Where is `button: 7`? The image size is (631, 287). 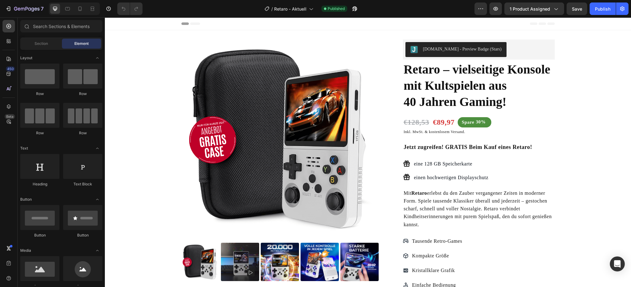
button: 7 is located at coordinates (24, 9).